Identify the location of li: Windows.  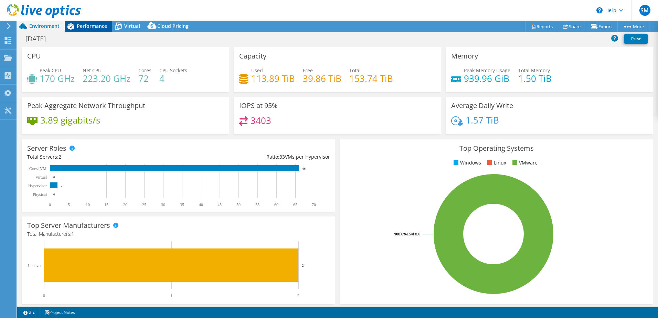
(466, 163).